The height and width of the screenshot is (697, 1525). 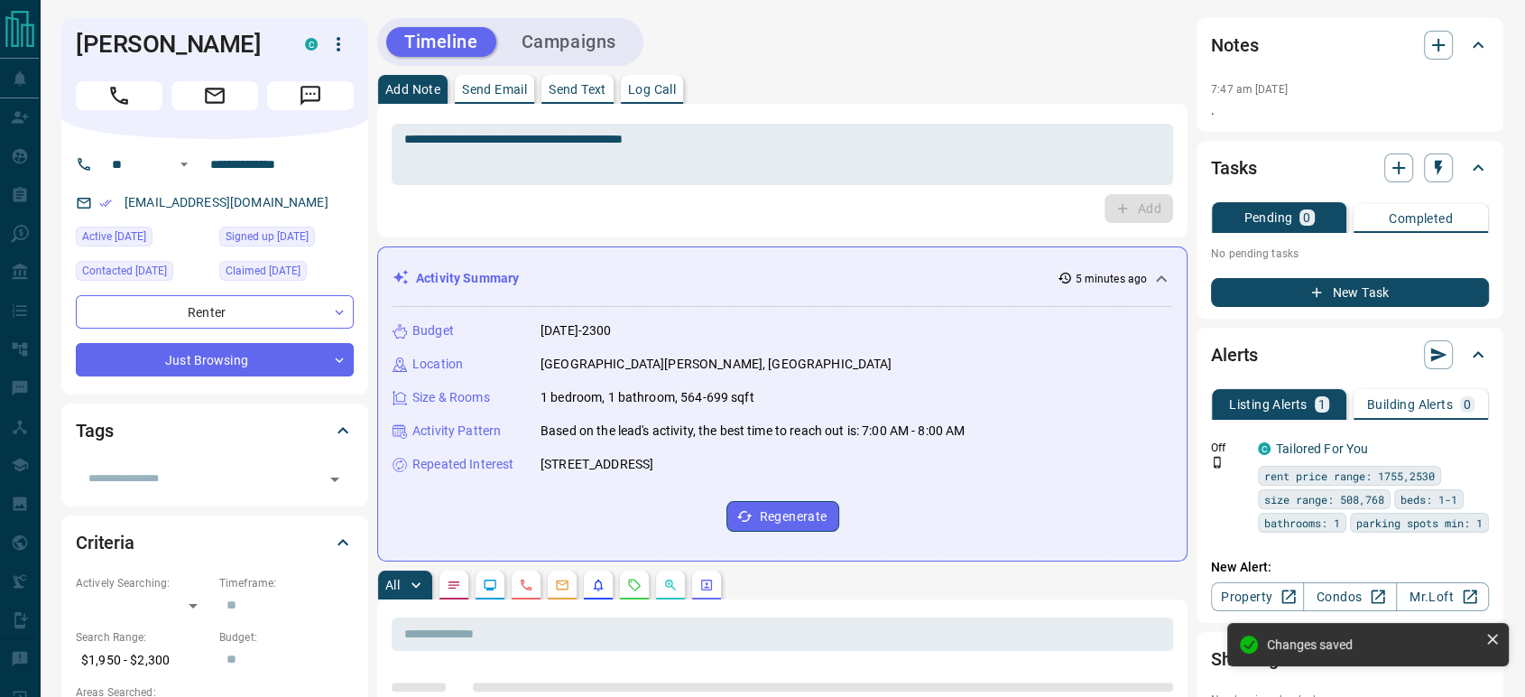 What do you see at coordinates (1350, 567) in the screenshot?
I see `p: New Alert:` at bounding box center [1350, 567].